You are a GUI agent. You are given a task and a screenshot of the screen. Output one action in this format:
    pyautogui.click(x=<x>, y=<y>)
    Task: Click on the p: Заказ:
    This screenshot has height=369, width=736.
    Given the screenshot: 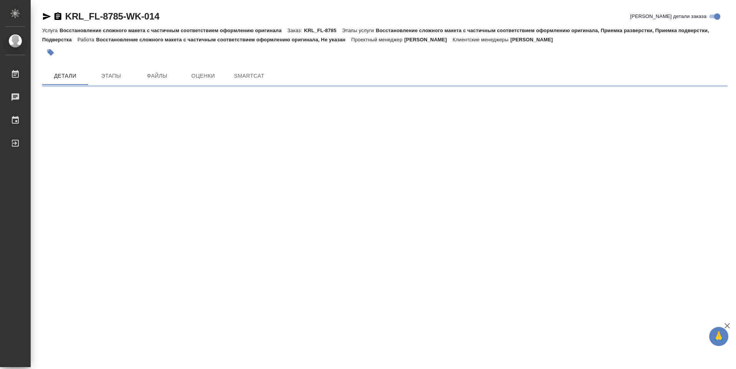 What is the action you would take?
    pyautogui.click(x=295, y=30)
    